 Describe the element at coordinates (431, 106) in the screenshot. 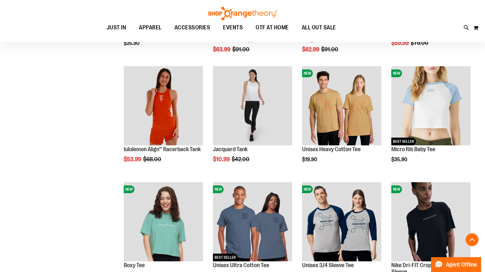

I see `a: Micro Rib Baby TeeNEWBEST SELLER` at that location.